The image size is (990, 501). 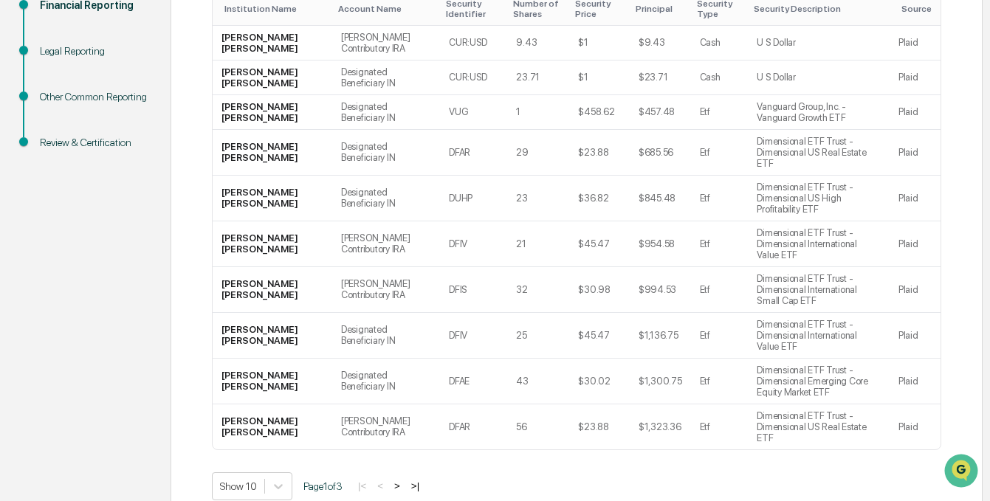 What do you see at coordinates (819, 382) in the screenshot?
I see `td: Dimensional ETF Trust - Dimensional Emerging Core Equity Market ETF` at bounding box center [819, 382].